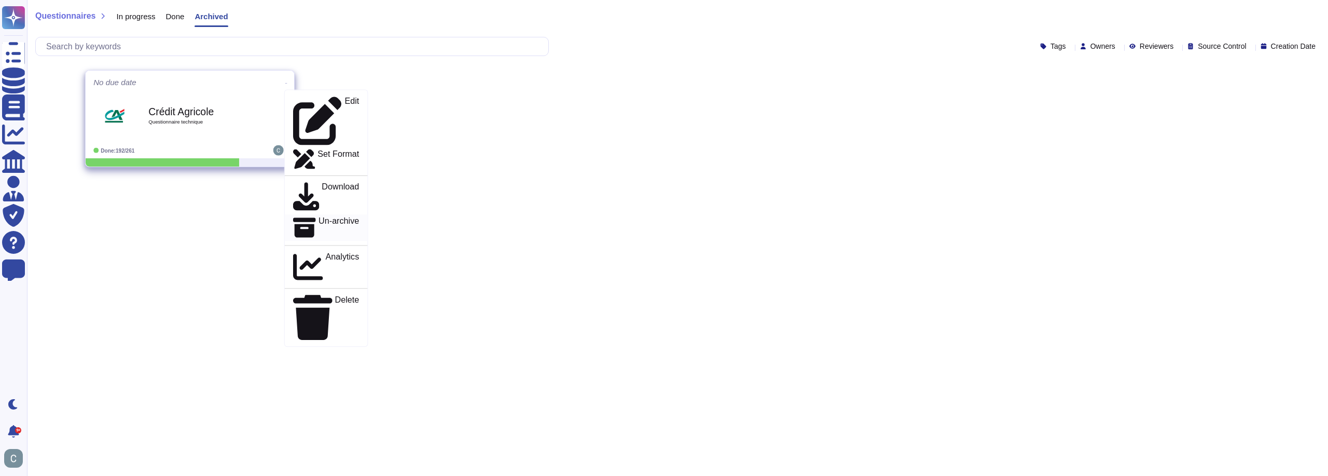  Describe the element at coordinates (347, 318) in the screenshot. I see `p: Delete` at that location.